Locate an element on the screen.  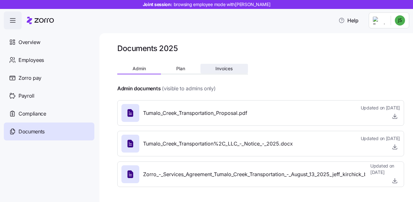
span: (visible to admins only) is located at coordinates (189, 88).